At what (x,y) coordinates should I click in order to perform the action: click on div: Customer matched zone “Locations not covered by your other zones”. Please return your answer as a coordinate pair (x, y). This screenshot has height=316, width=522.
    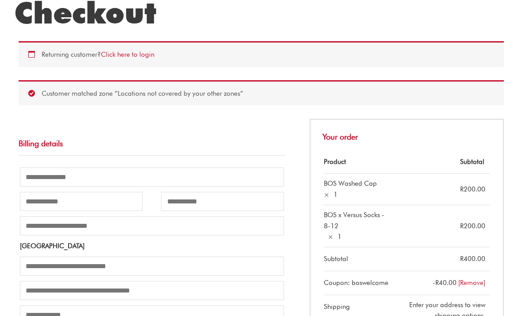
    Looking at the image, I should click on (261, 93).